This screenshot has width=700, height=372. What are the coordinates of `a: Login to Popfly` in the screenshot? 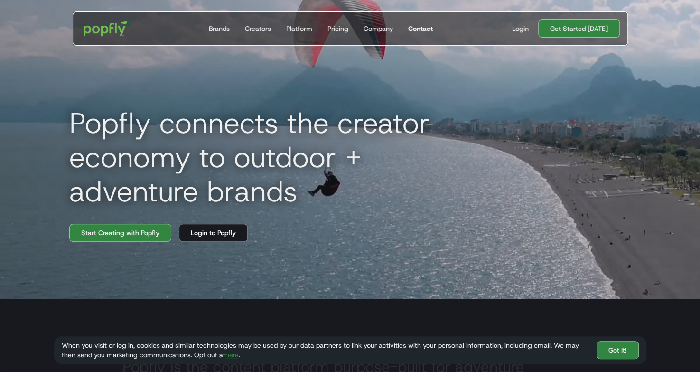 It's located at (213, 233).